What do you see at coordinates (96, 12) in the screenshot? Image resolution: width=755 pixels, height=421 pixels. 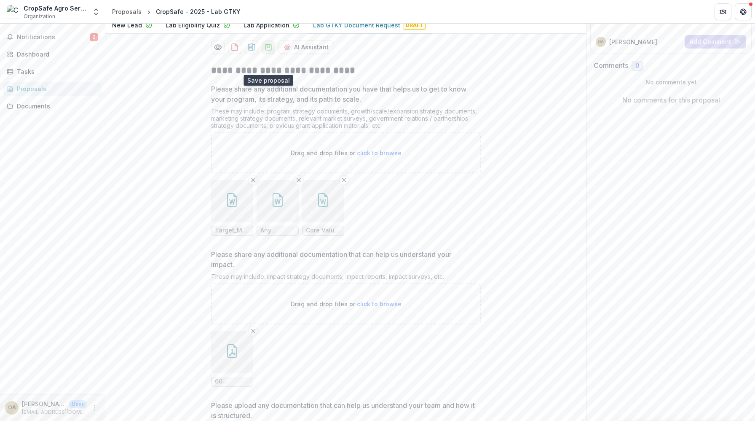 I see `button: Open entity switcher` at bounding box center [96, 12].